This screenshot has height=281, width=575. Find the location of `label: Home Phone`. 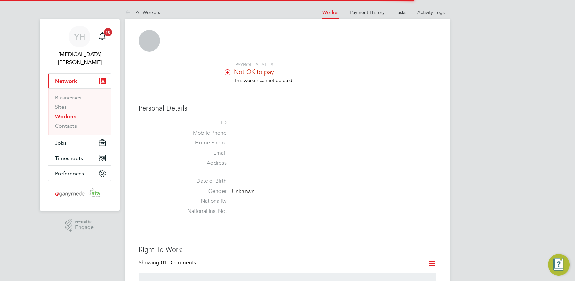

label: Home Phone is located at coordinates (203, 143).